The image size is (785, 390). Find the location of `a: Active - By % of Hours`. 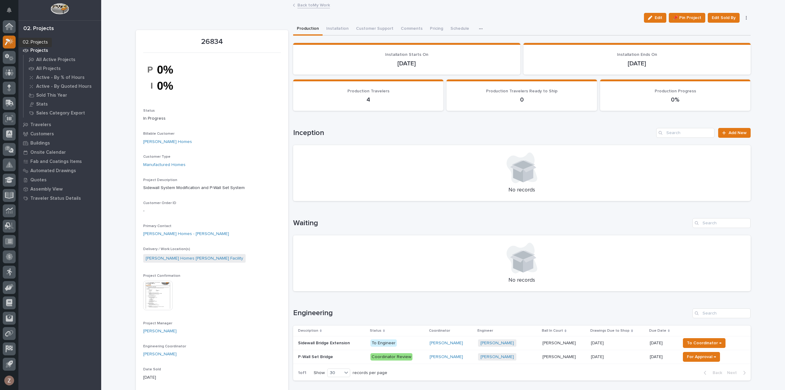

a: Active - By % of Hours is located at coordinates (62, 77).